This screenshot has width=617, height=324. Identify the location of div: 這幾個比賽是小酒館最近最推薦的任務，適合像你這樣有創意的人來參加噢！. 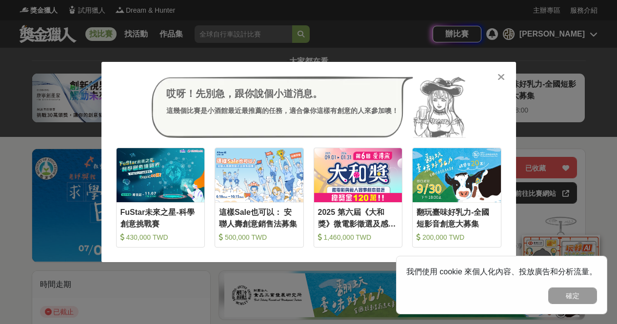
(282, 111).